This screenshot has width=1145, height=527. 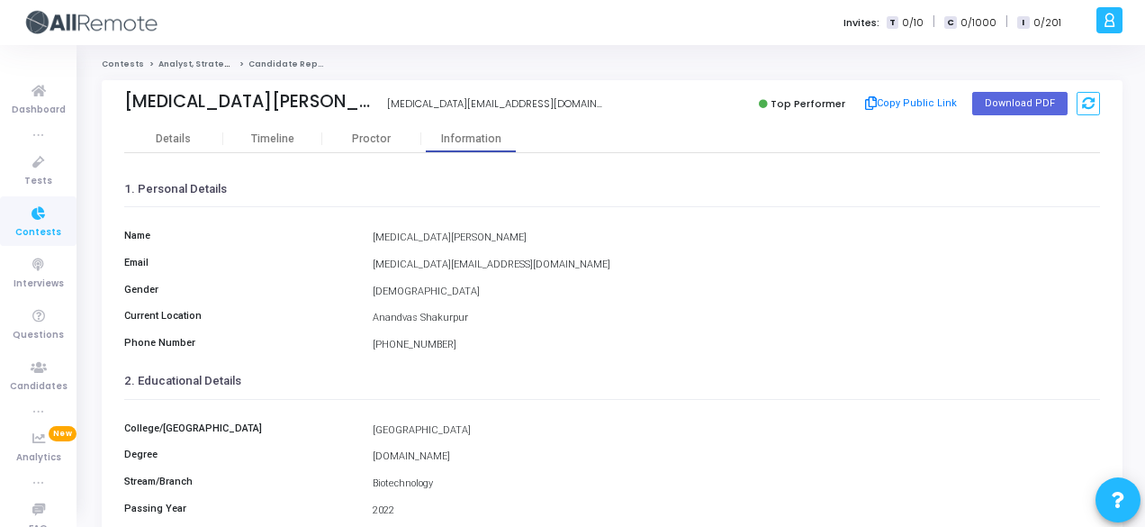 I want to click on div: Biotechnology, so click(x=736, y=483).